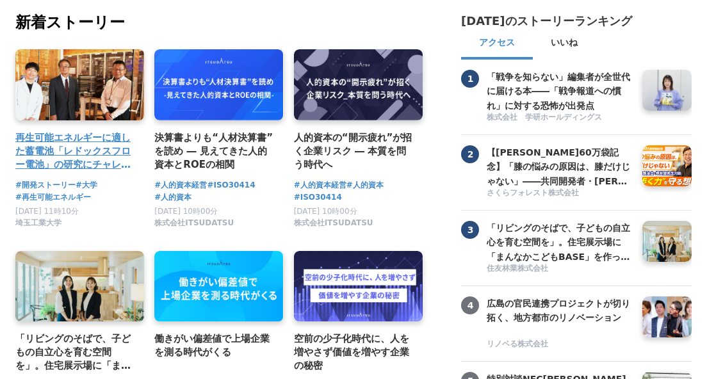 Image resolution: width=707 pixels, height=379 pixels. What do you see at coordinates (470, 154) in the screenshot?
I see `span: 2` at bounding box center [470, 154].